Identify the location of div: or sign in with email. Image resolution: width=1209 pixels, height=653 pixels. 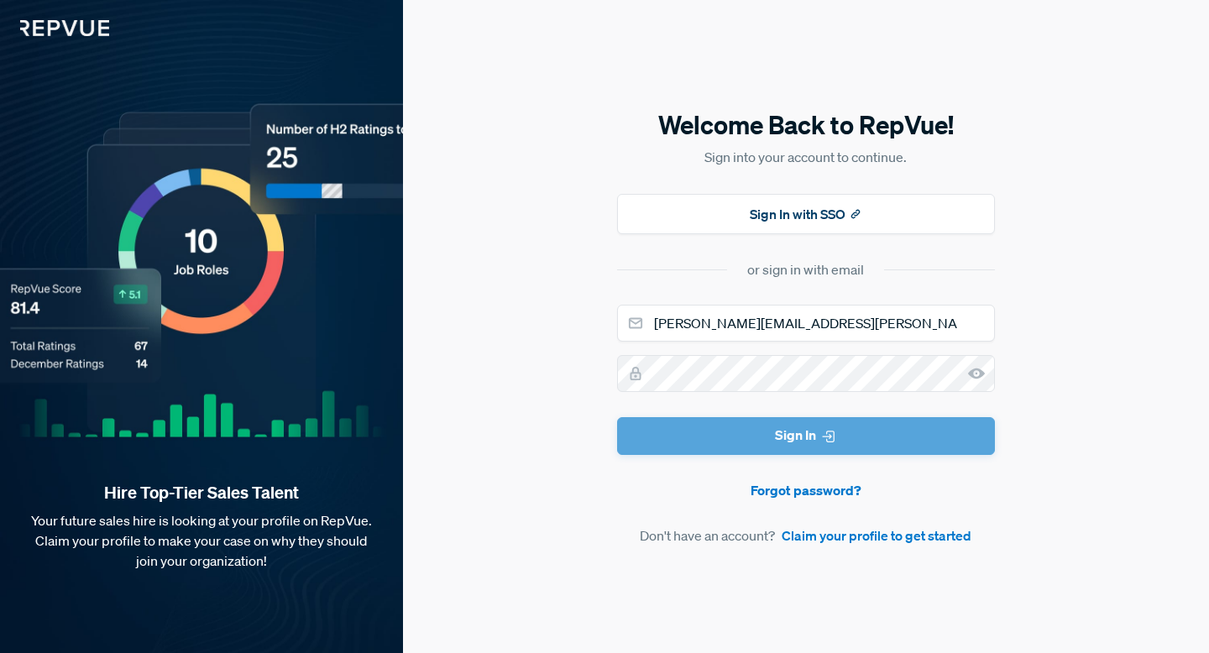
(805, 270).